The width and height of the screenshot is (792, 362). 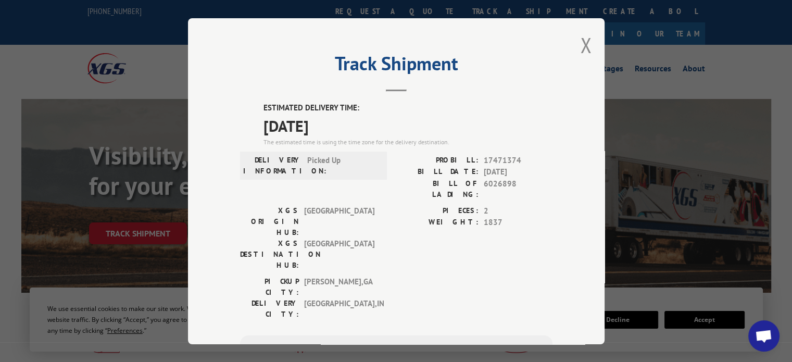 I want to click on div: The estimated time is using the time zone for the delivery destination., so click(x=408, y=142).